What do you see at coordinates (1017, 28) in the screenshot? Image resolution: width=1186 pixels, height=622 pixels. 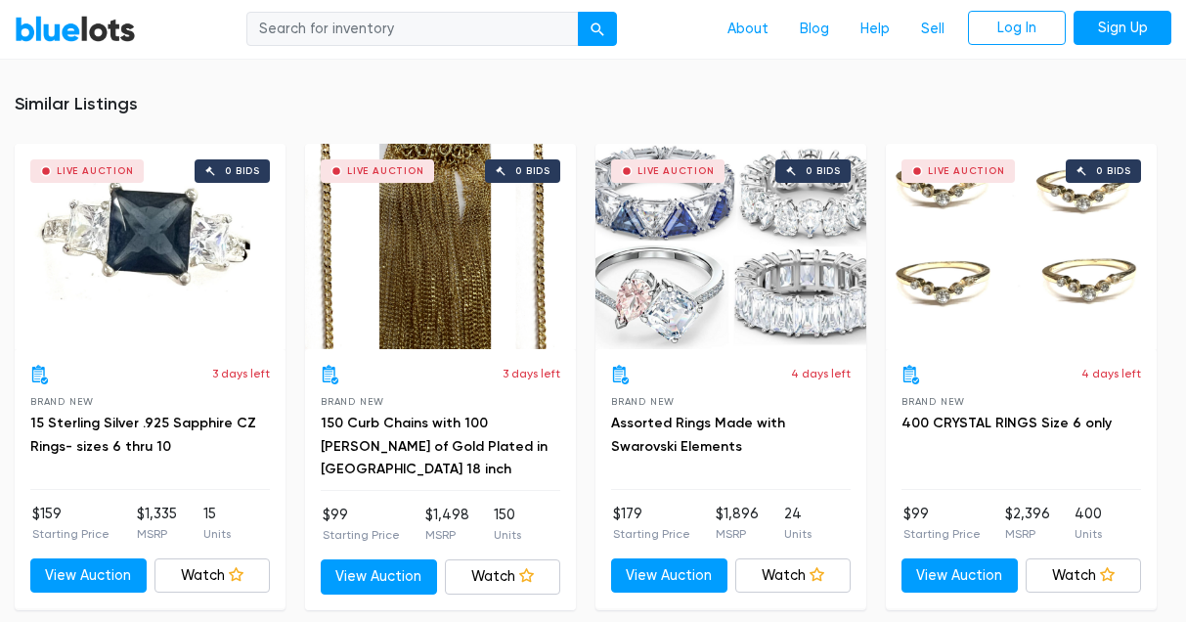 I see `a: Log In` at bounding box center [1017, 28].